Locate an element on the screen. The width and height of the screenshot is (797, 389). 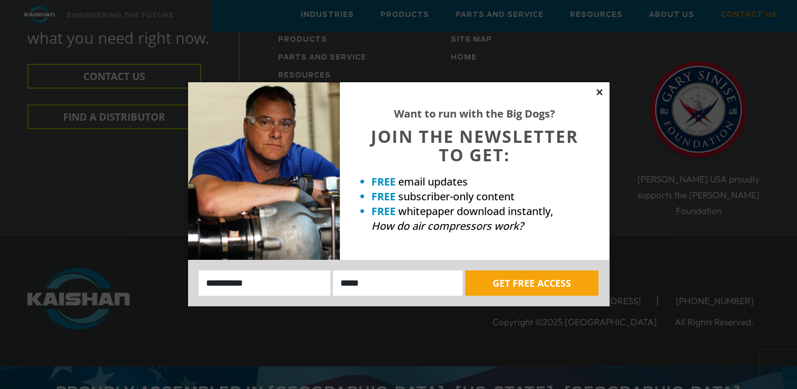
input: Name: is located at coordinates (264, 283).